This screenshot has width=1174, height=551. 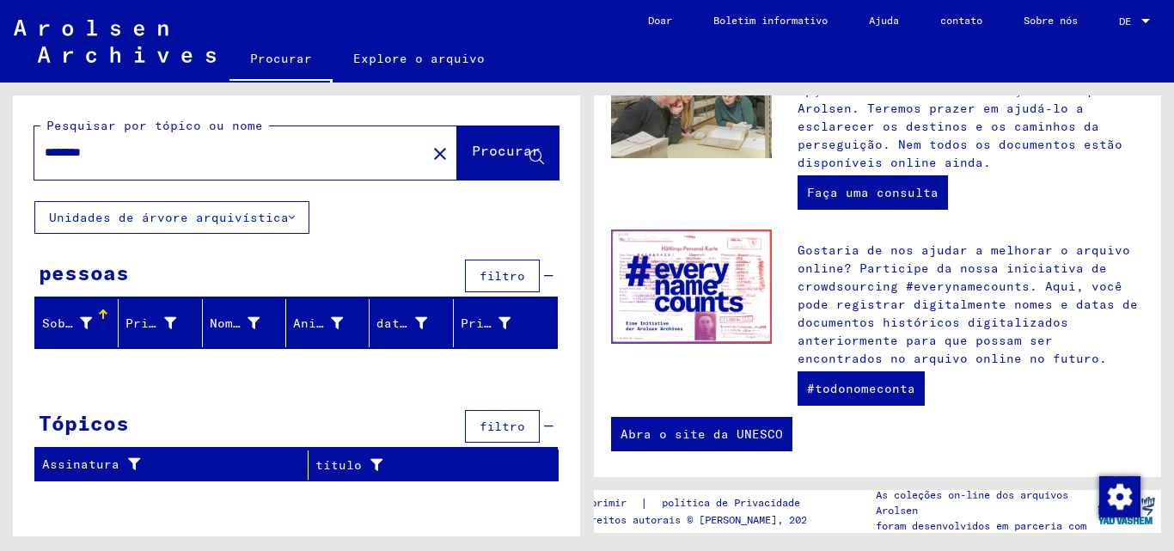 I want to click on img: yv_logo.png, so click(x=1126, y=511).